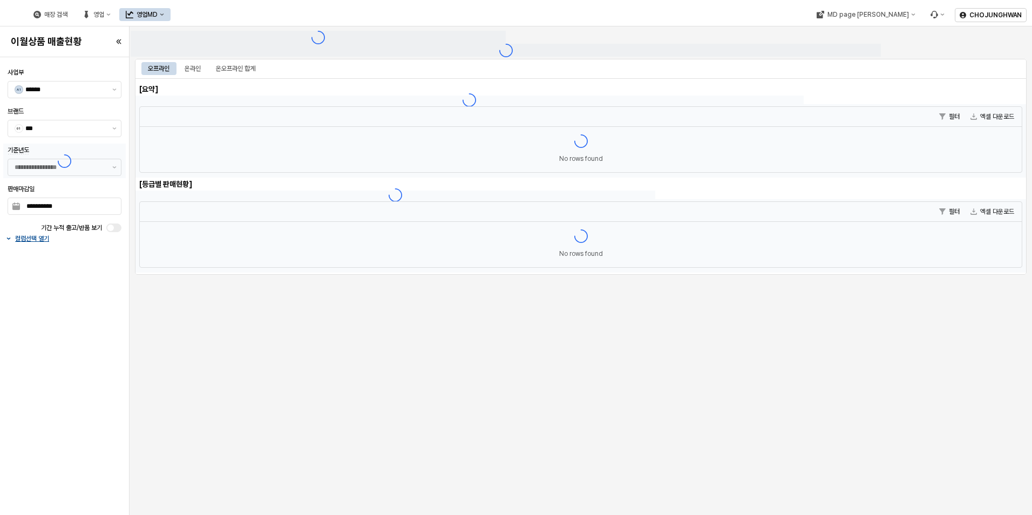 This screenshot has height=515, width=1032. I want to click on span: 01, so click(19, 128).